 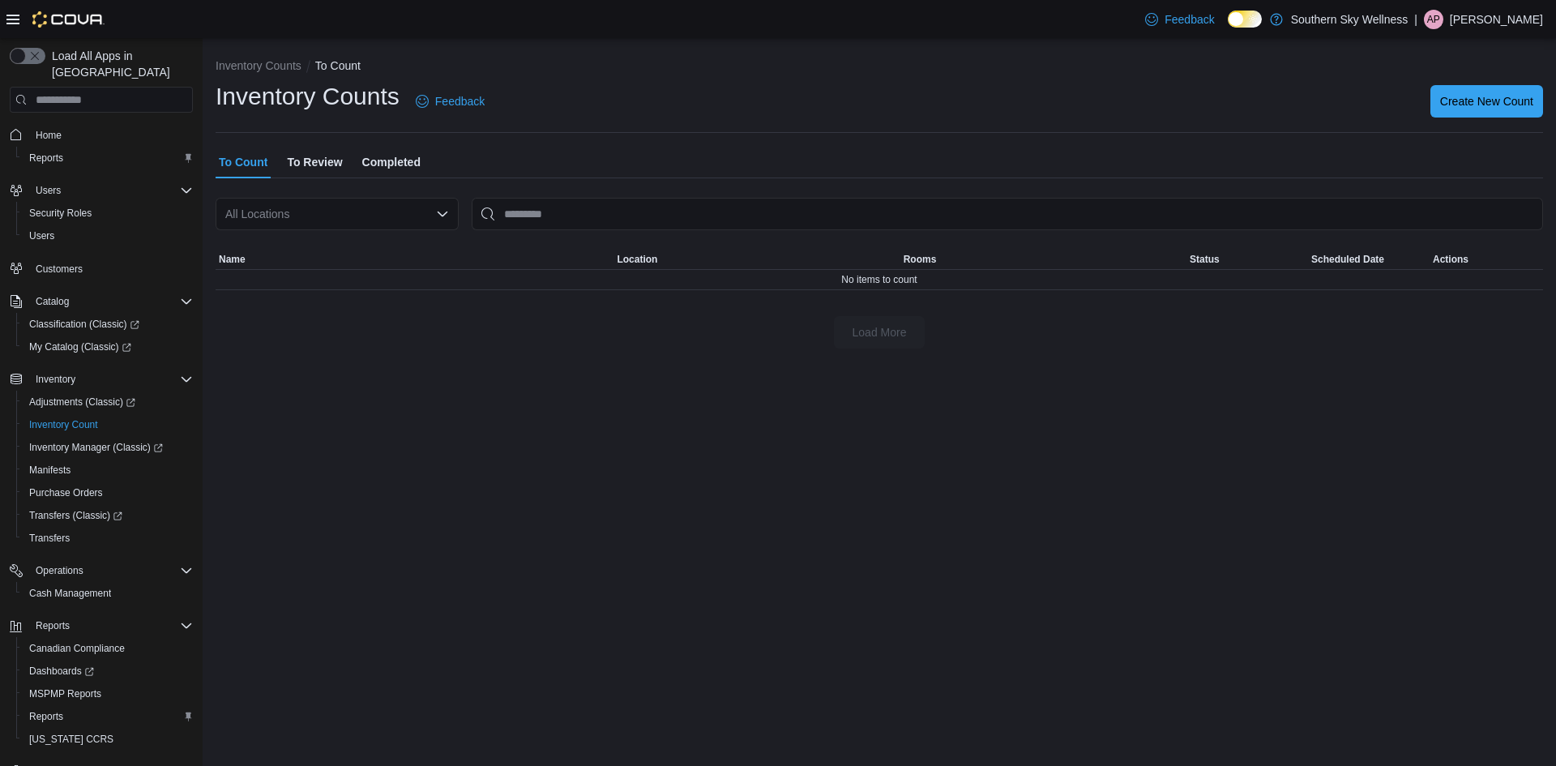 I want to click on span: No items to count, so click(x=878, y=280).